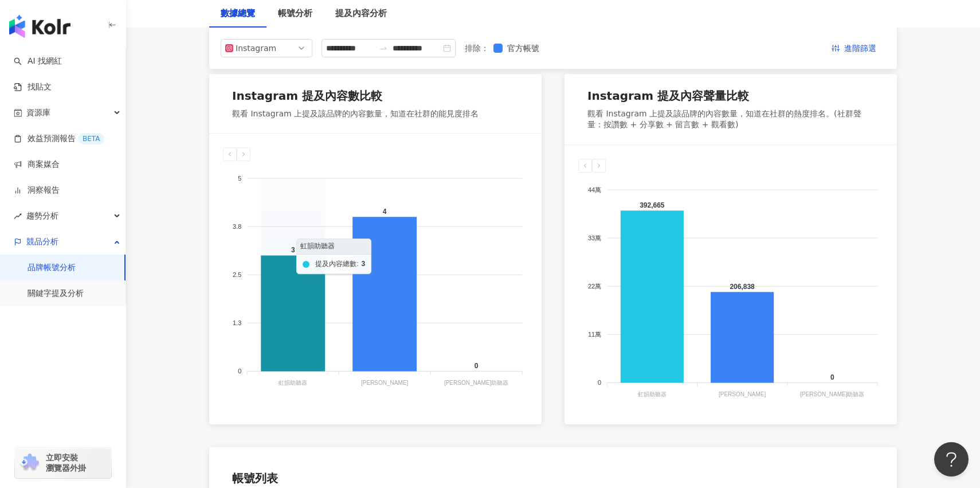  Describe the element at coordinates (383, 48) in the screenshot. I see `span: swap-right` at that location.